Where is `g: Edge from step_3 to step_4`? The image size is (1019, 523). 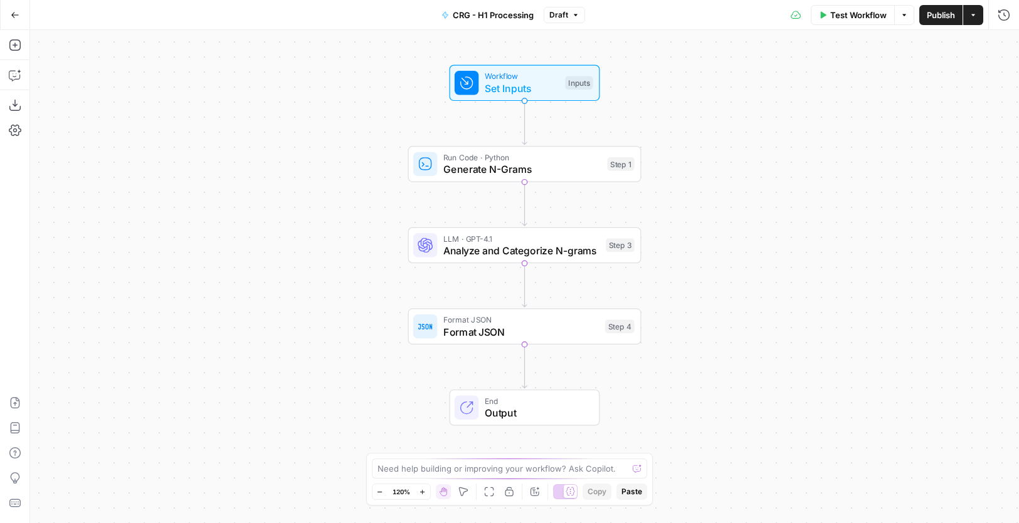
g: Edge from step_3 to step_4 is located at coordinates (524, 285).